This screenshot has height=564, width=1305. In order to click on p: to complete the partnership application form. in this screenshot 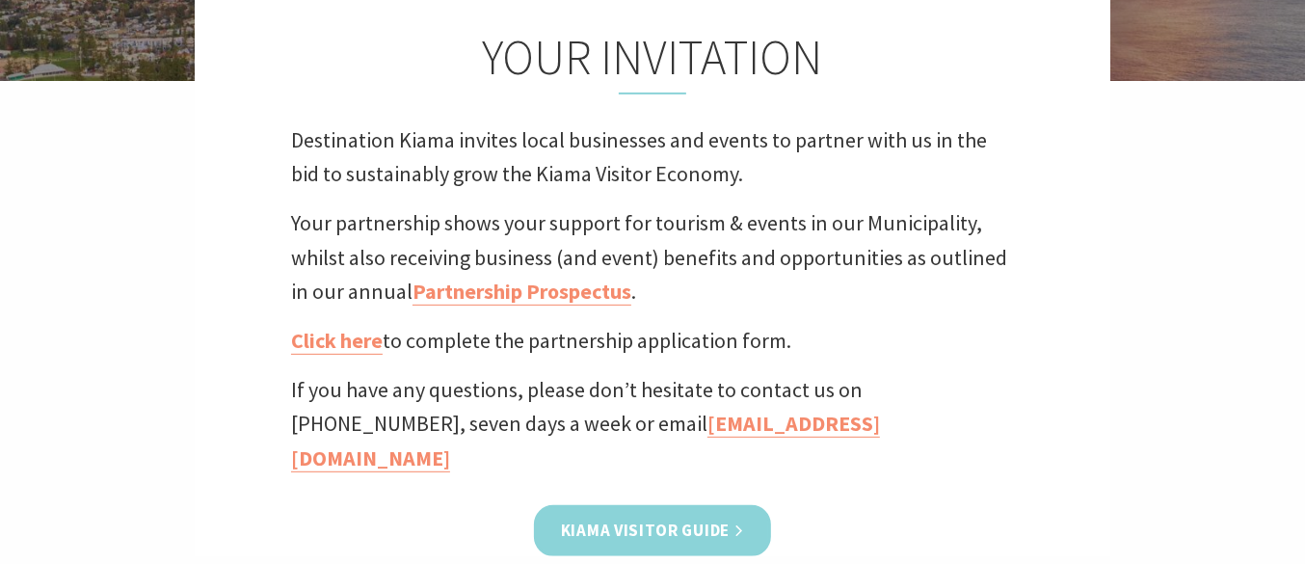, I will do `click(652, 340)`.